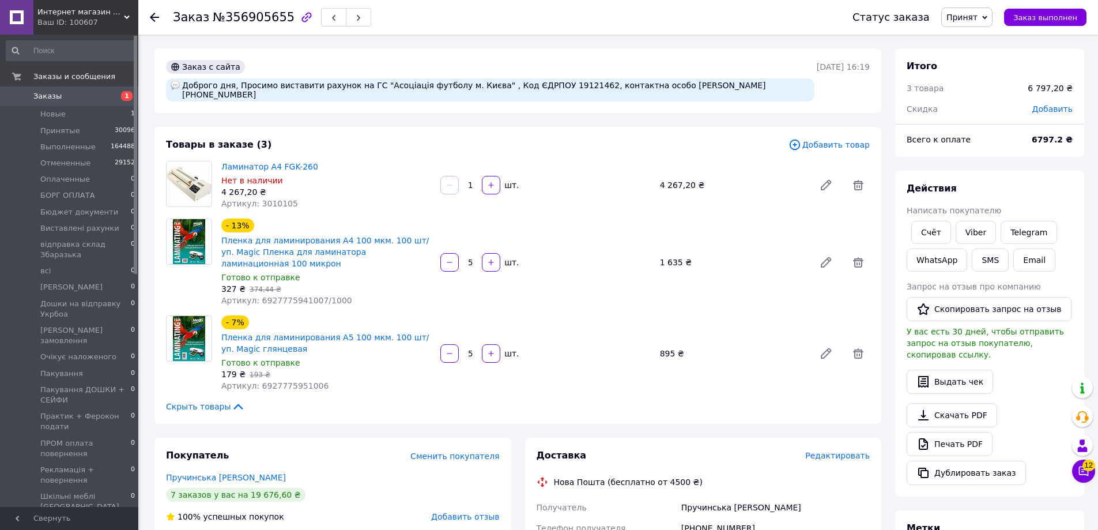 The image size is (1098, 530). What do you see at coordinates (1084, 471) in the screenshot?
I see `button: Чат с покупателем12` at bounding box center [1084, 471].